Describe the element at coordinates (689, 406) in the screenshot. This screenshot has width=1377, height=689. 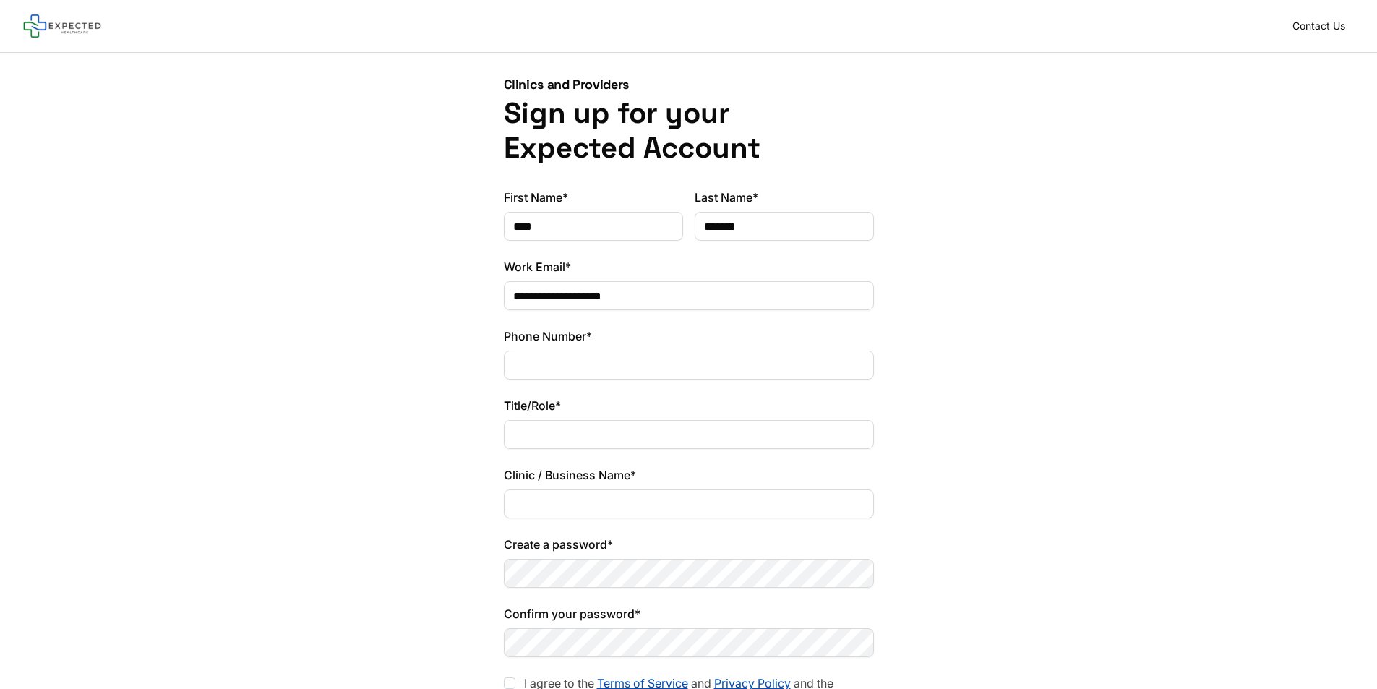
I see `label: Title/Role*` at that location.